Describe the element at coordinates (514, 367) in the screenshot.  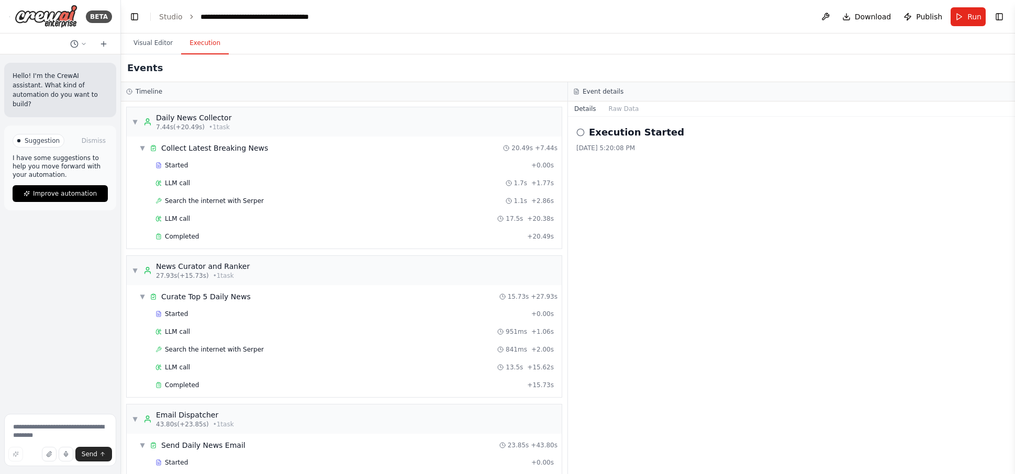
I see `span: 13.5s` at that location.